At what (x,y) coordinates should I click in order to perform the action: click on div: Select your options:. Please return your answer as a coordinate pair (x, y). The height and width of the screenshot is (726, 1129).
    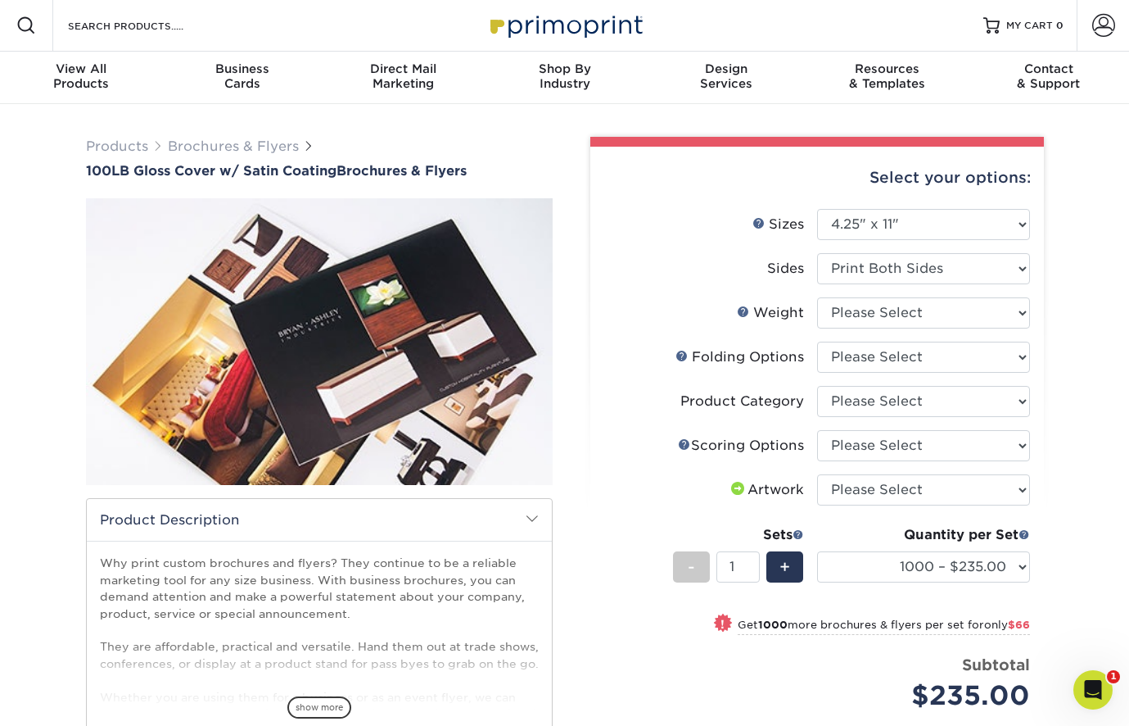
    Looking at the image, I should click on (817, 178).